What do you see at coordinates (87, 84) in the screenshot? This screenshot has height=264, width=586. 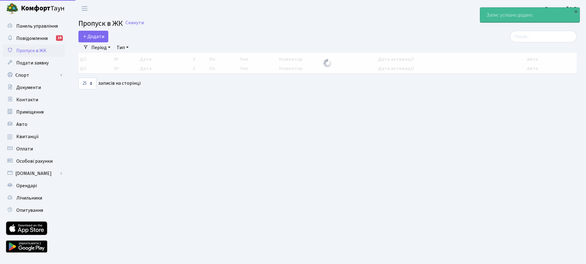 I see `select: записів на сторінці` at bounding box center [87, 84].